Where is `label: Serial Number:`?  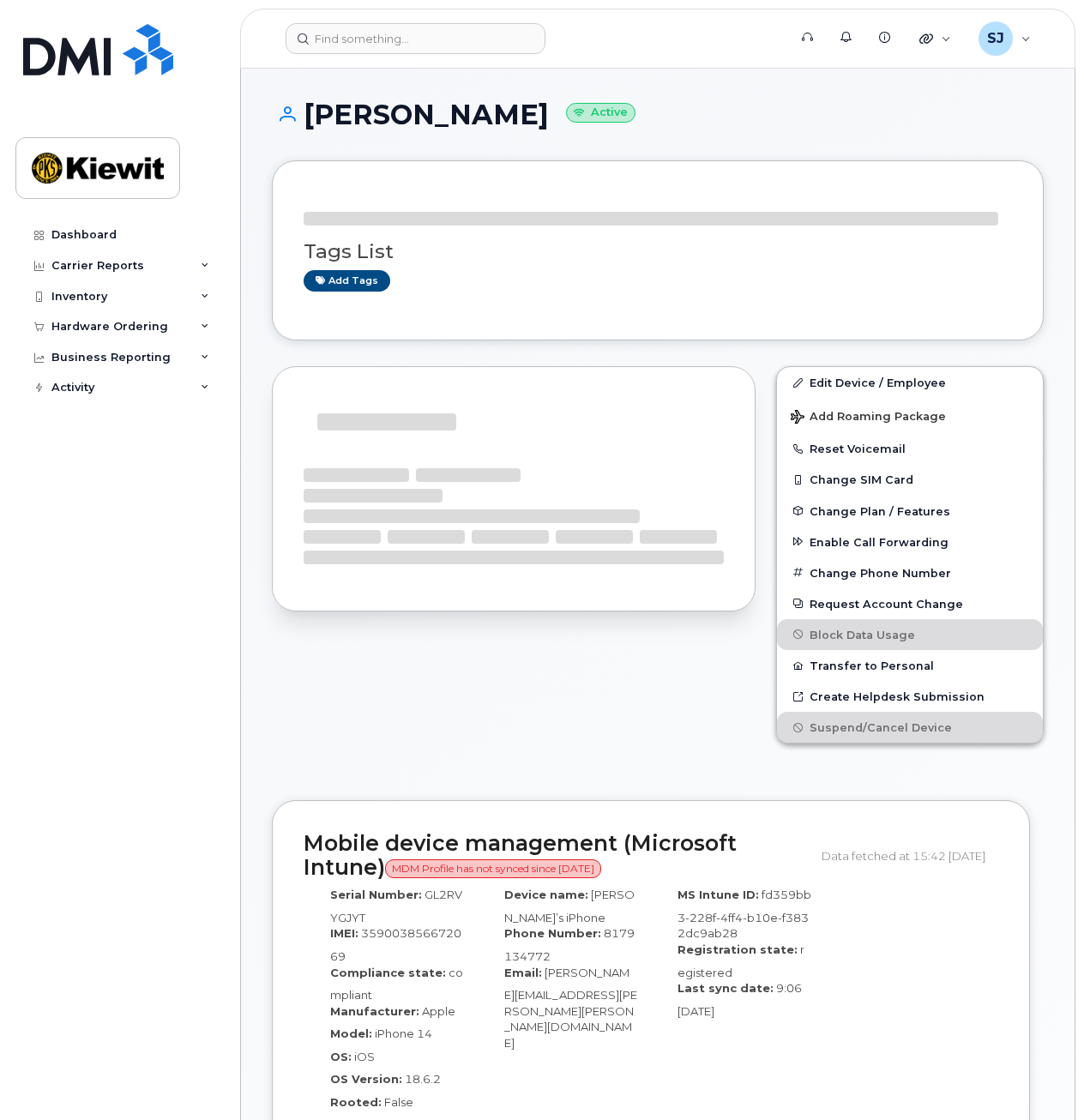
label: Serial Number: is located at coordinates (376, 895).